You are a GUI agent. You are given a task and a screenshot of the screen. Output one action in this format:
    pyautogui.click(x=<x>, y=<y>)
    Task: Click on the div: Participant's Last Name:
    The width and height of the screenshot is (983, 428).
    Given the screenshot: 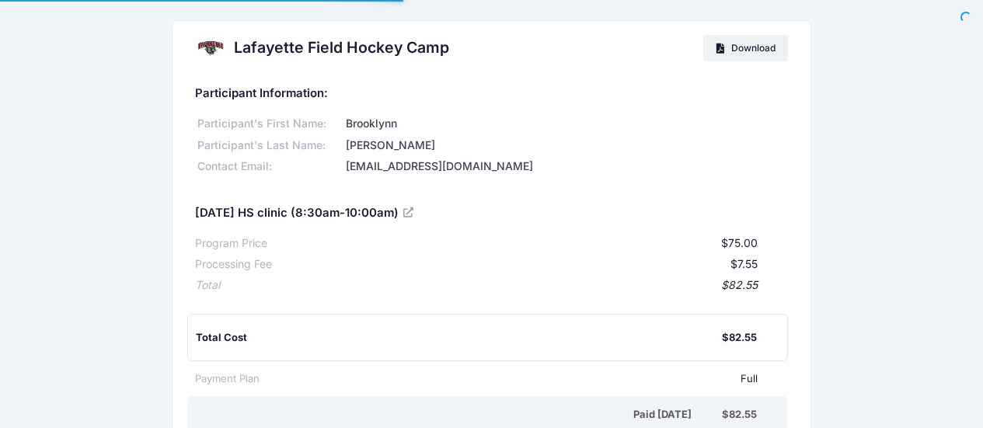 What is the action you would take?
    pyautogui.click(x=269, y=145)
    